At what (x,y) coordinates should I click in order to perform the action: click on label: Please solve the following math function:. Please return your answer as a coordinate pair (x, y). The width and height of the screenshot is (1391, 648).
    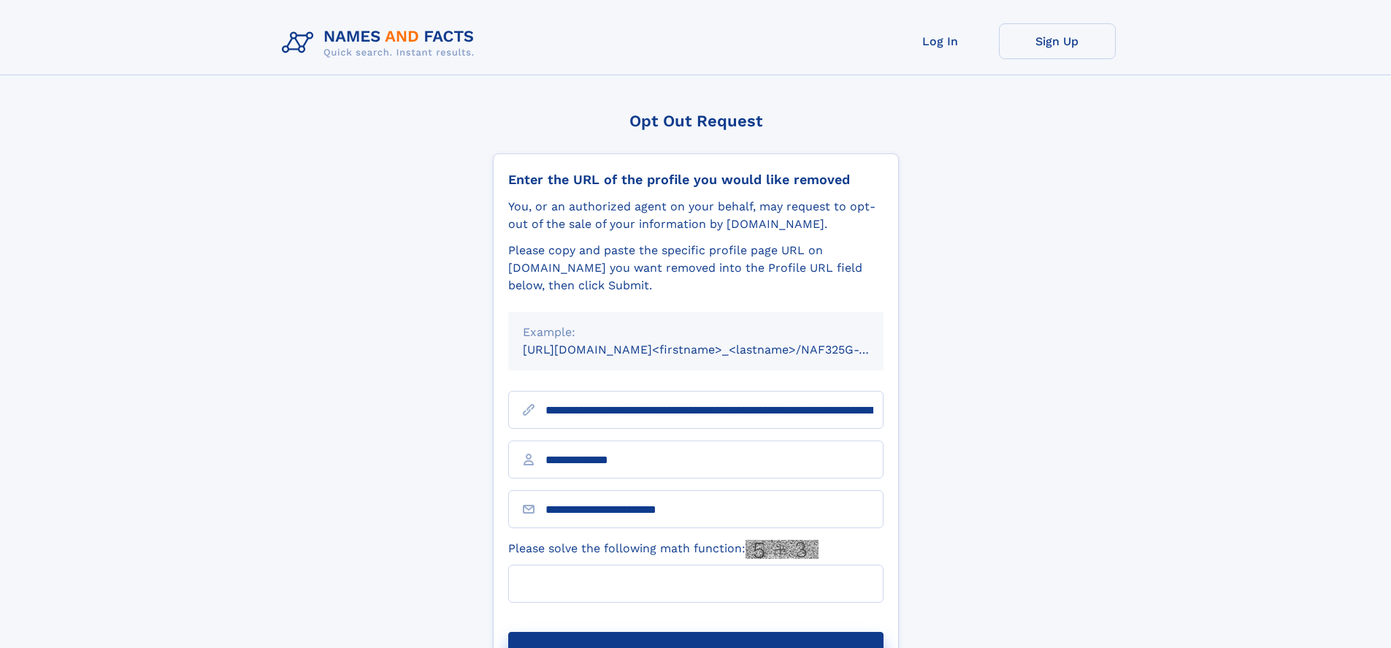
    Looking at the image, I should click on (663, 549).